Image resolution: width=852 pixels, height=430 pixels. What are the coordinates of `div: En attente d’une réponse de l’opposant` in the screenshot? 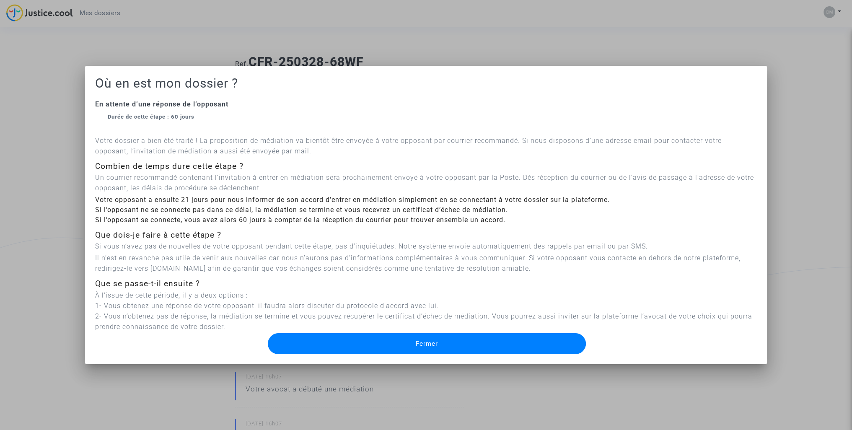 It's located at (426, 104).